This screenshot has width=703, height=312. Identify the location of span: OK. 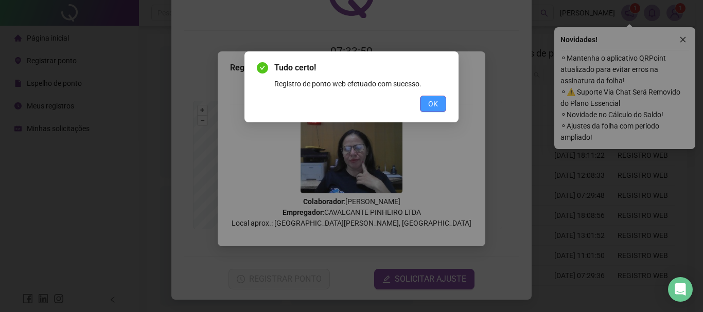
(433, 104).